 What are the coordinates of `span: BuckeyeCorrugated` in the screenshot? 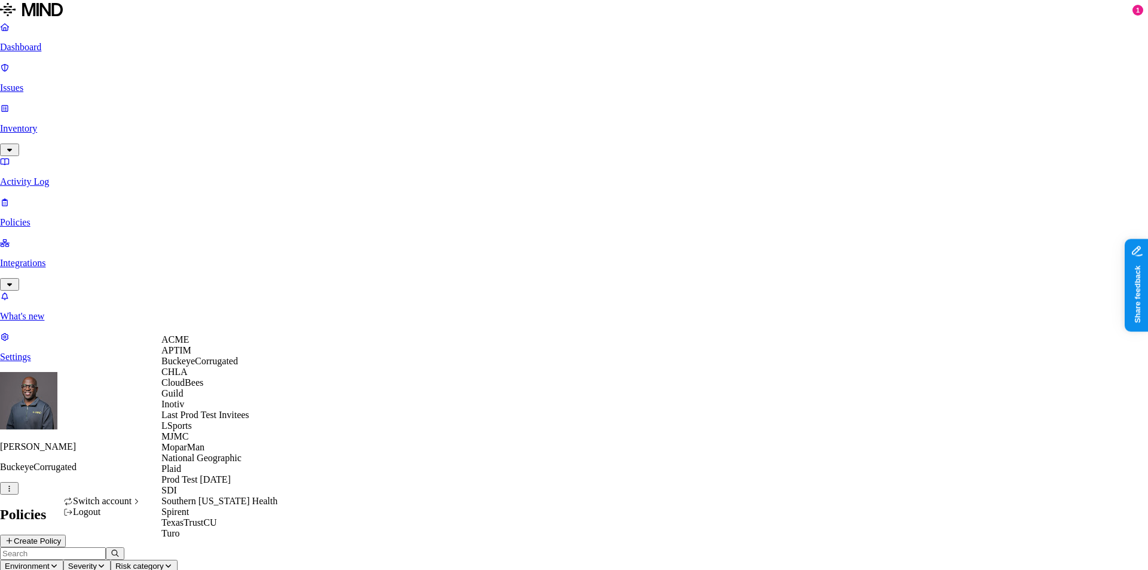 It's located at (200, 360).